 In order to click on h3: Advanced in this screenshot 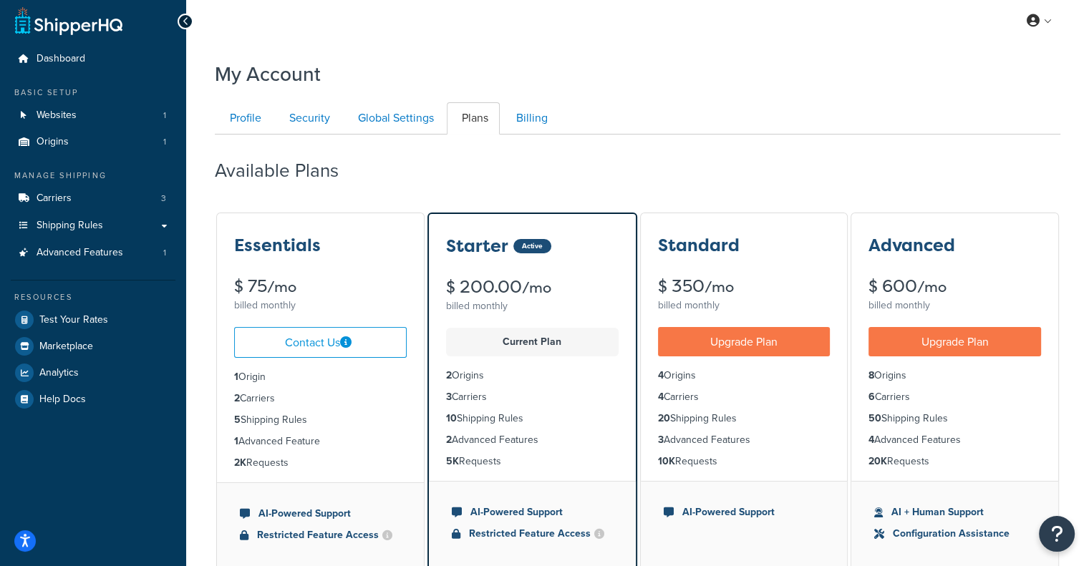, I will do `click(911, 246)`.